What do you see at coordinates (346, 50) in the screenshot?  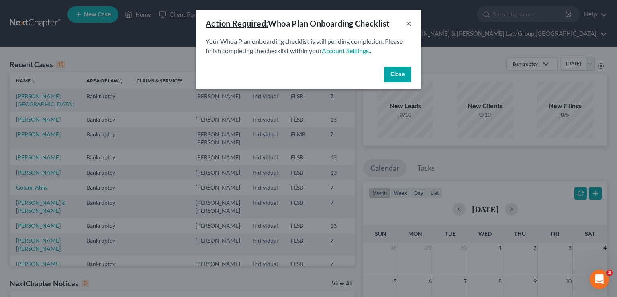 I see `a: Account Settings.` at bounding box center [346, 50].